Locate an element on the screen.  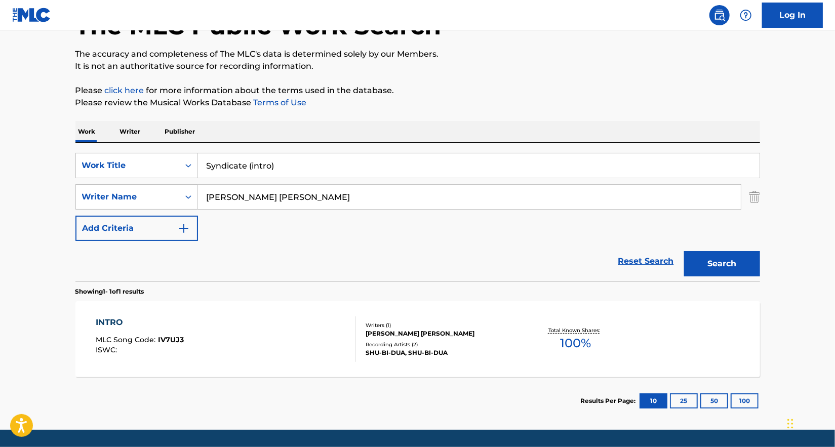
a: Log In is located at coordinates (792, 15).